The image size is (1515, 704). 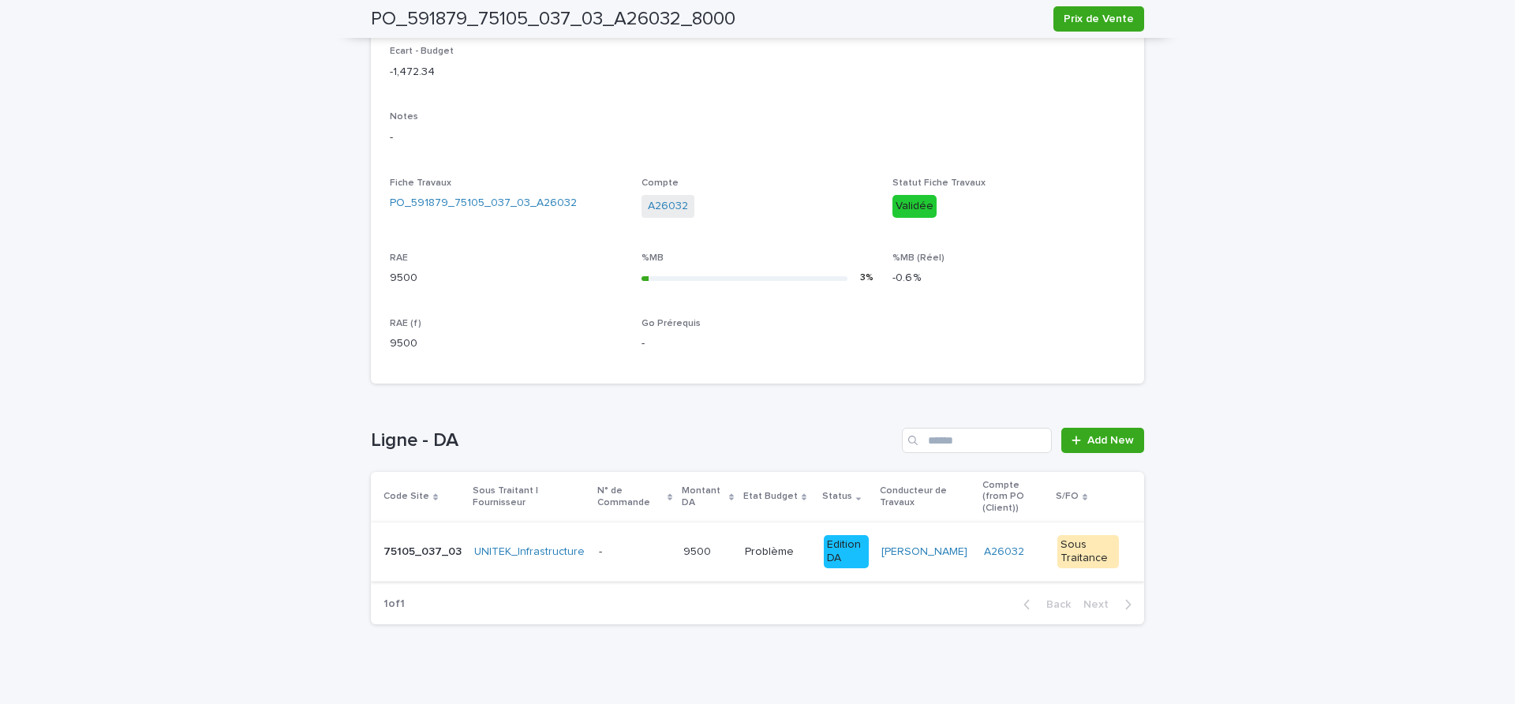 What do you see at coordinates (630, 496) in the screenshot?
I see `p: N° de Commande` at bounding box center [630, 496].